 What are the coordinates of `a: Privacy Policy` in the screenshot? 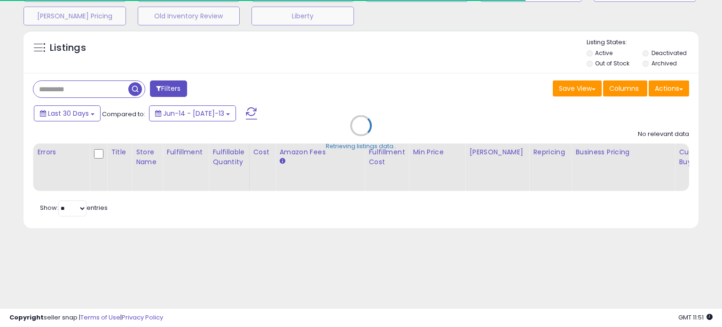 It's located at (142, 317).